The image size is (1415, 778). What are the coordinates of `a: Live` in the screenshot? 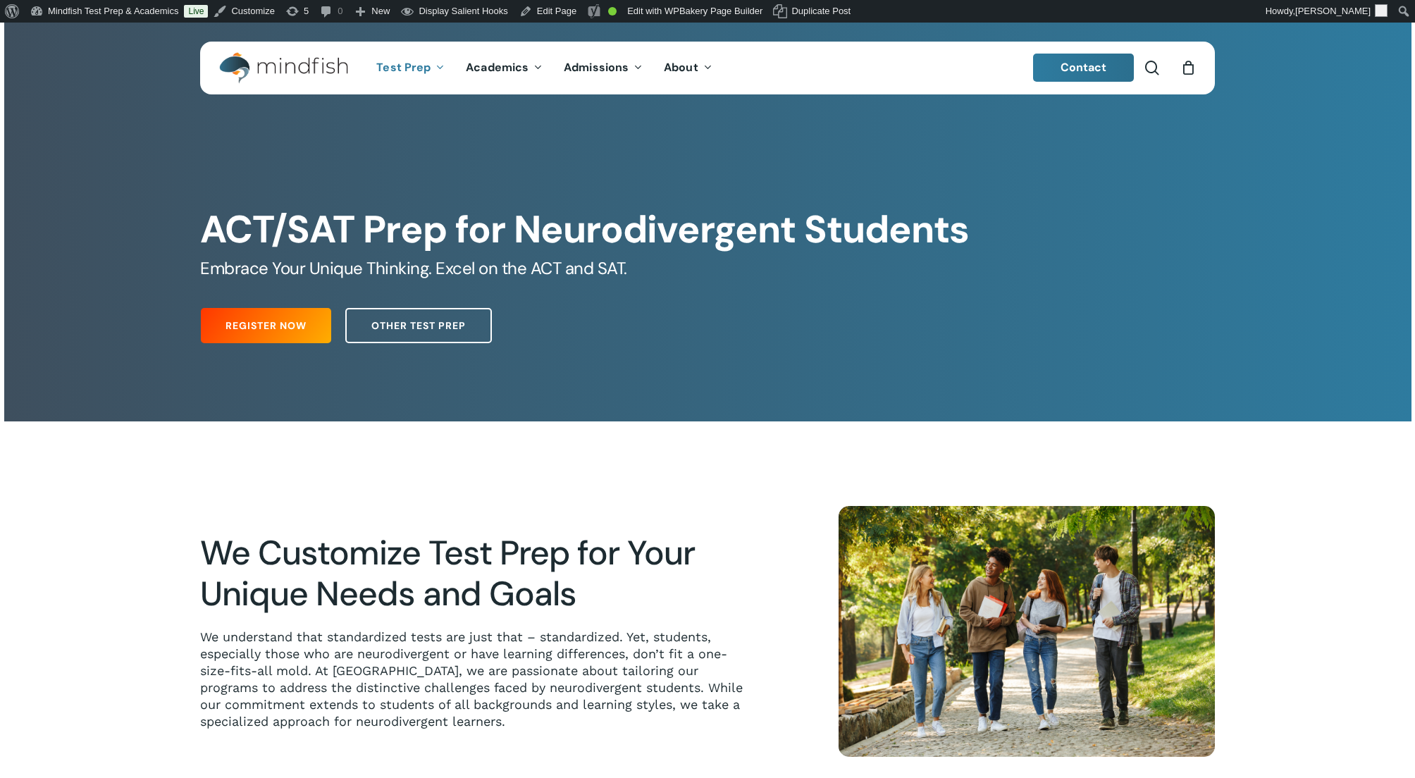 It's located at (196, 11).